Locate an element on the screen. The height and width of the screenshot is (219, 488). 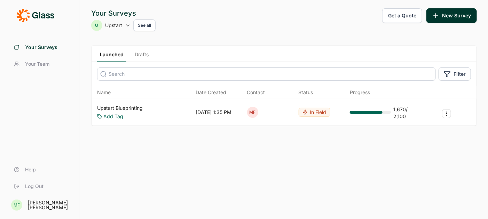
button: Survey Actions is located at coordinates (446, 114).